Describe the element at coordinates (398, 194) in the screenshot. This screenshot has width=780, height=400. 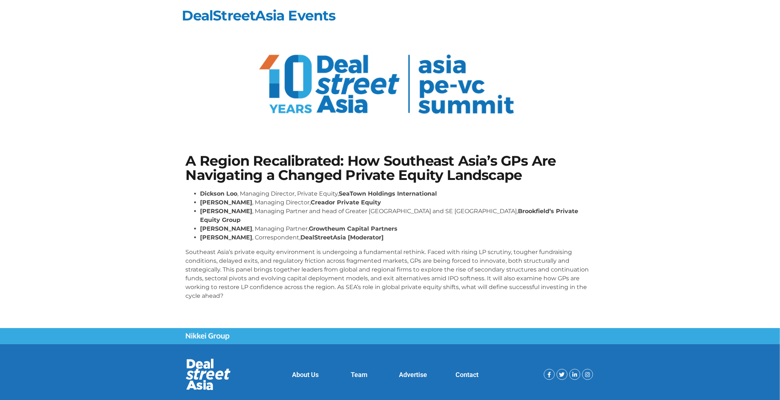
I see `li: , Managing Director, Private Equity,` at that location.